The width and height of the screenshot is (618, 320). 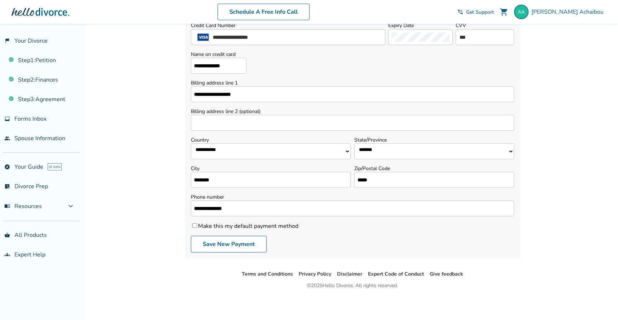 I want to click on label: Billing address line 1, so click(x=353, y=83).